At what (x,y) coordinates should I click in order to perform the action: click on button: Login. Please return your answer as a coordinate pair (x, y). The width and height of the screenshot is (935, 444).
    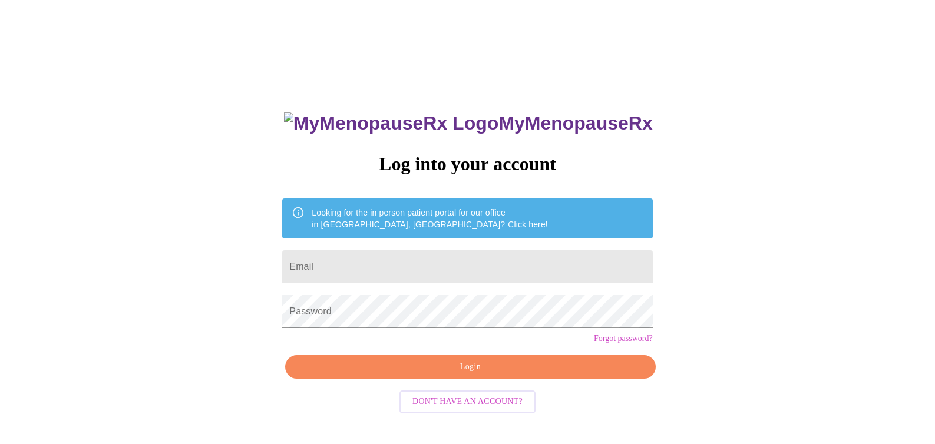
    Looking at the image, I should click on (470, 367).